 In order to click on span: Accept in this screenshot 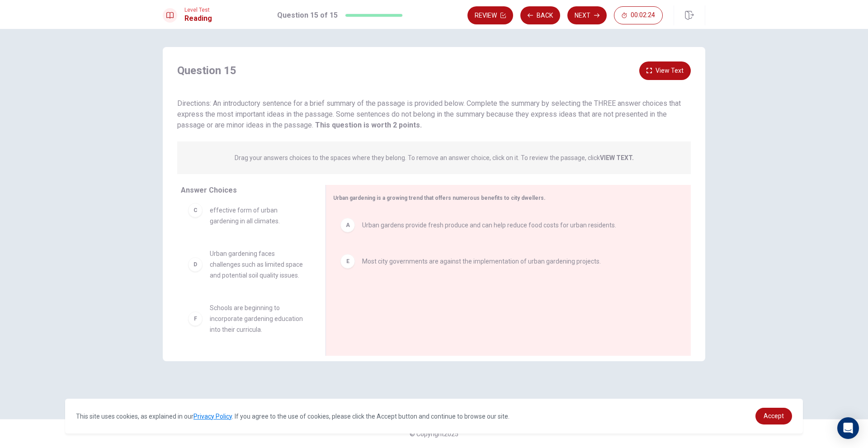, I will do `click(773, 416)`.